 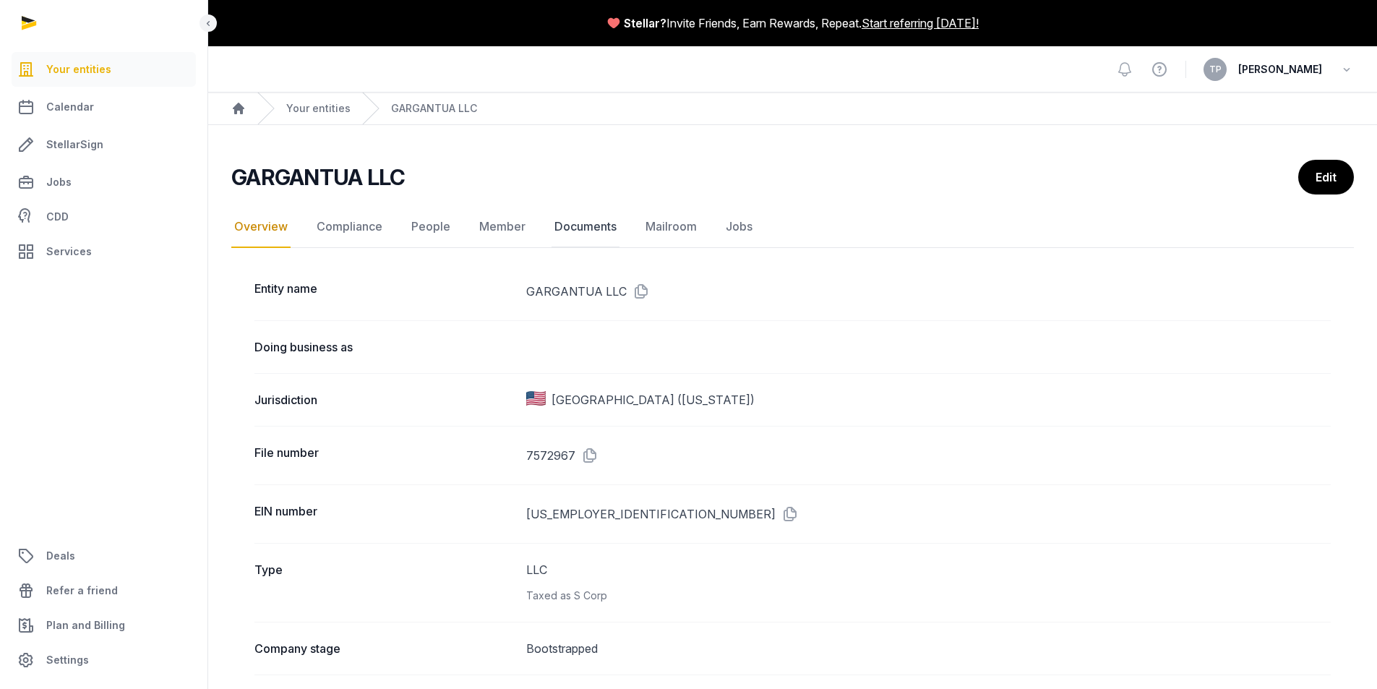 What do you see at coordinates (103, 591) in the screenshot?
I see `a: Refer a friend` at bounding box center [103, 591].